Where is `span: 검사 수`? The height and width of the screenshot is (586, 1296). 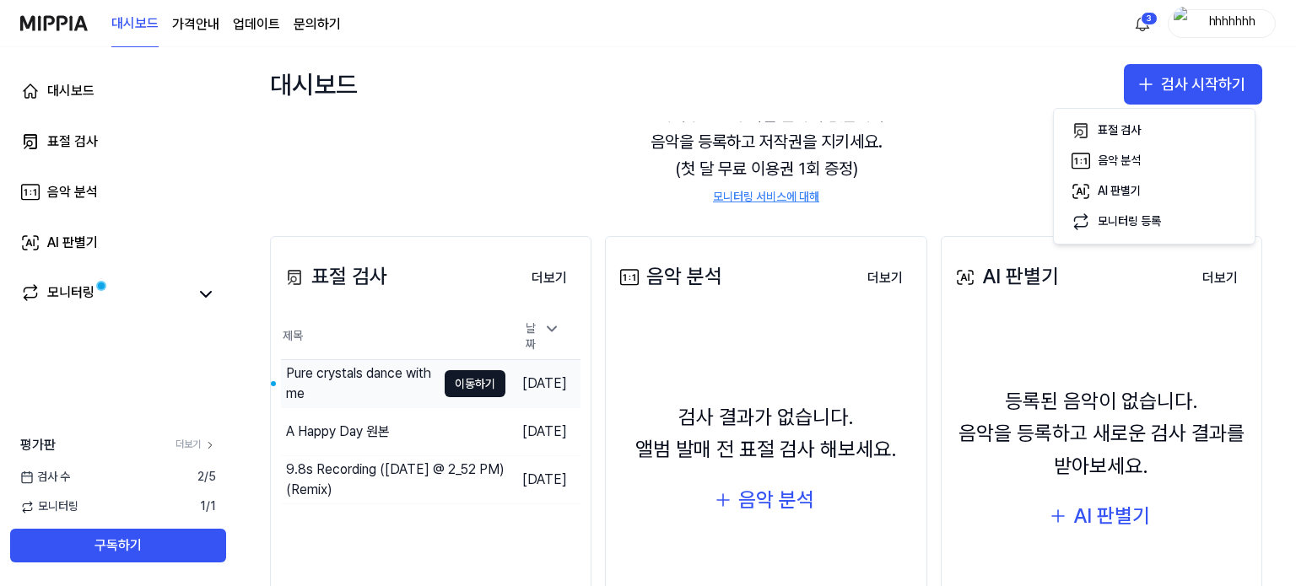
span: 검사 수 is located at coordinates (45, 477).